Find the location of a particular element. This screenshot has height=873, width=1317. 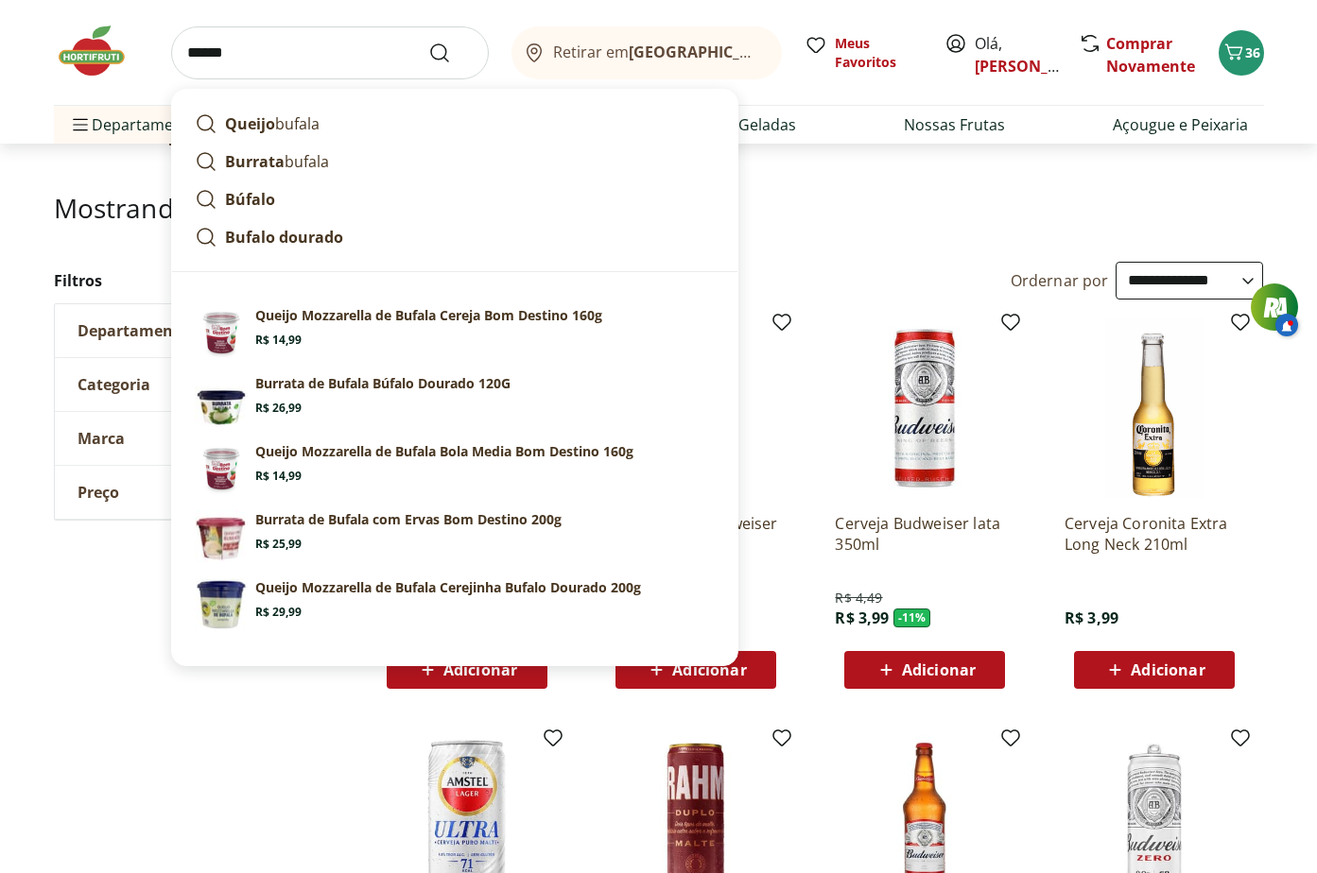

span: Departamento is located at coordinates (133, 331).